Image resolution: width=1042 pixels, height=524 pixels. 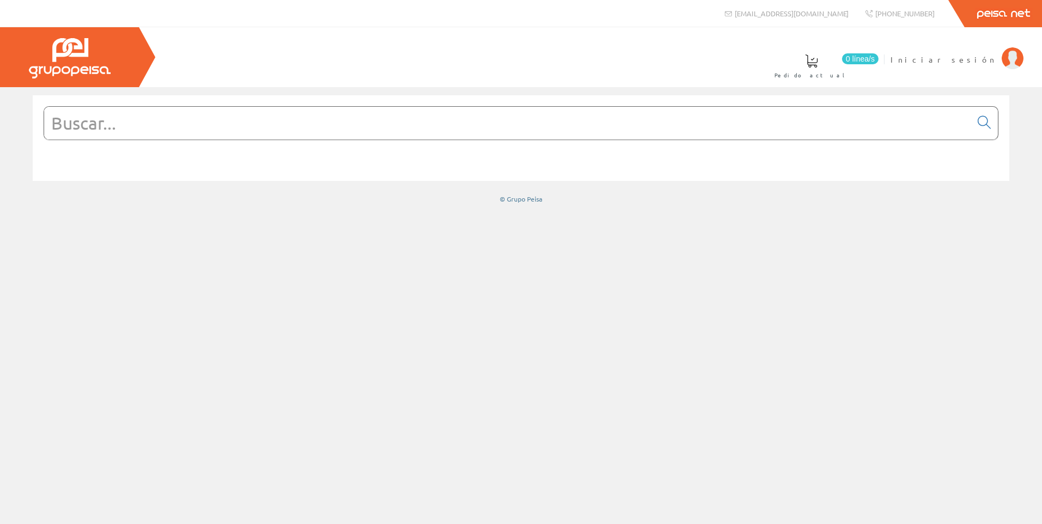 I want to click on span: Iniciar sesión, so click(x=943, y=59).